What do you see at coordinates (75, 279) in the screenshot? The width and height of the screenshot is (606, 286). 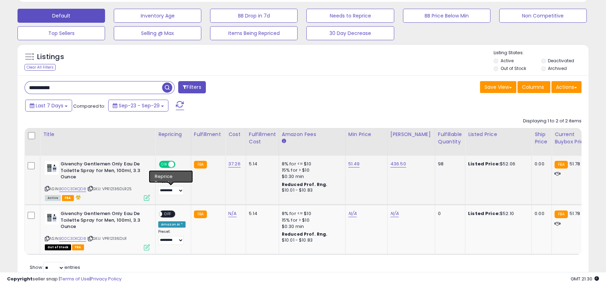 I see `a: Terms of Use` at bounding box center [75, 279].